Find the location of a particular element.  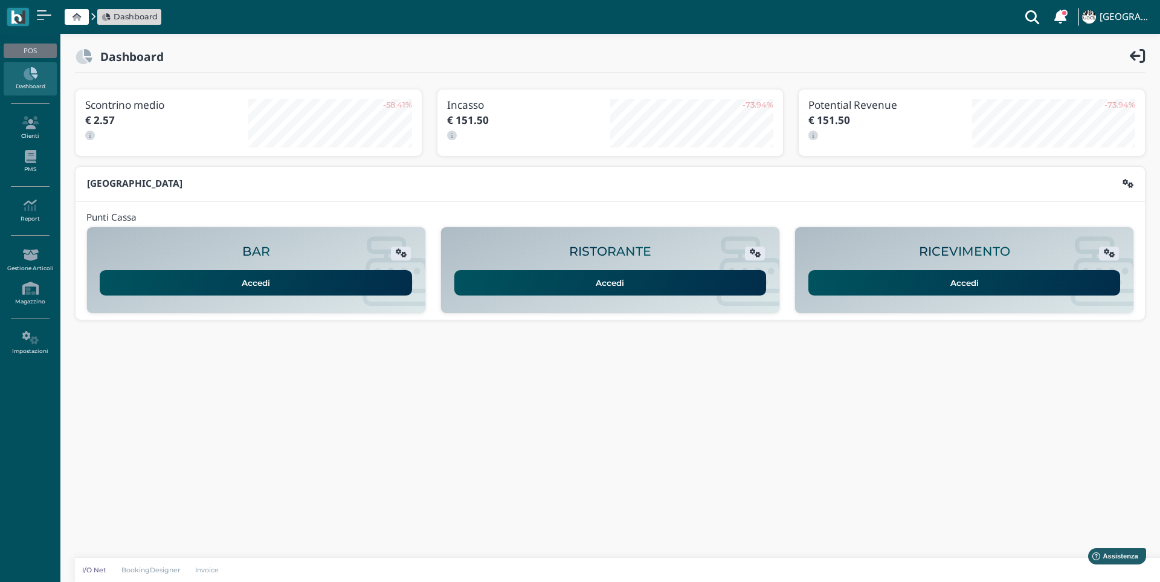

a: Gestione Articoli is located at coordinates (30, 260).